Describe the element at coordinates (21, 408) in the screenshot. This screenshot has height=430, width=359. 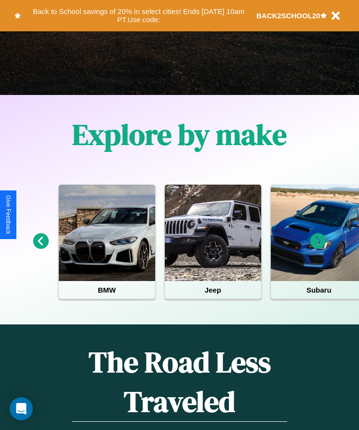
I see `div: Open Intercom Messenger` at that location.